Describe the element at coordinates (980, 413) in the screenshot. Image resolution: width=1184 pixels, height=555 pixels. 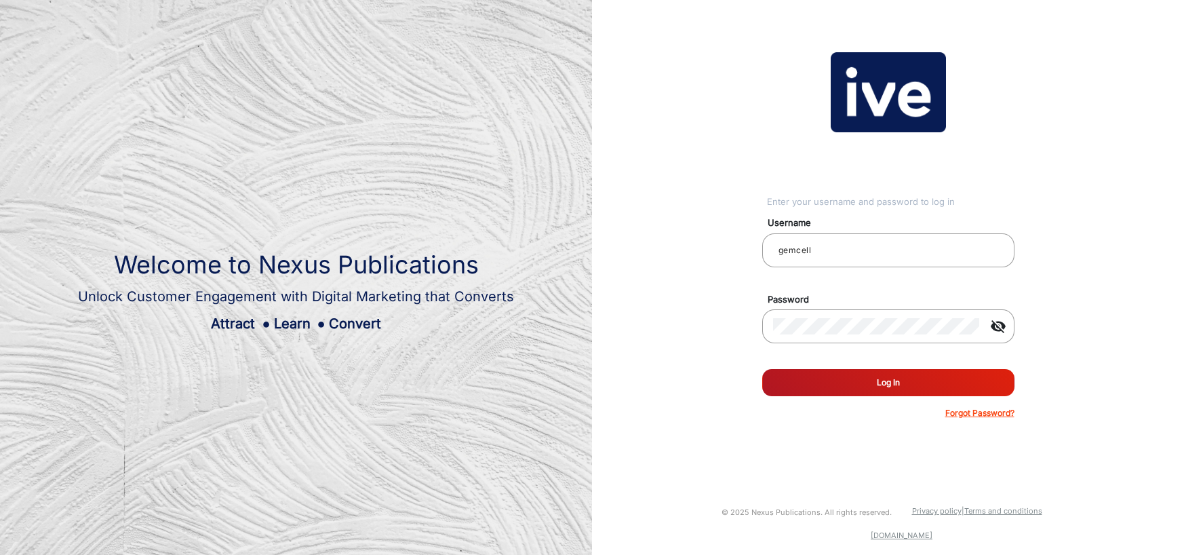
I see `p: Forgot Password?` at that location.